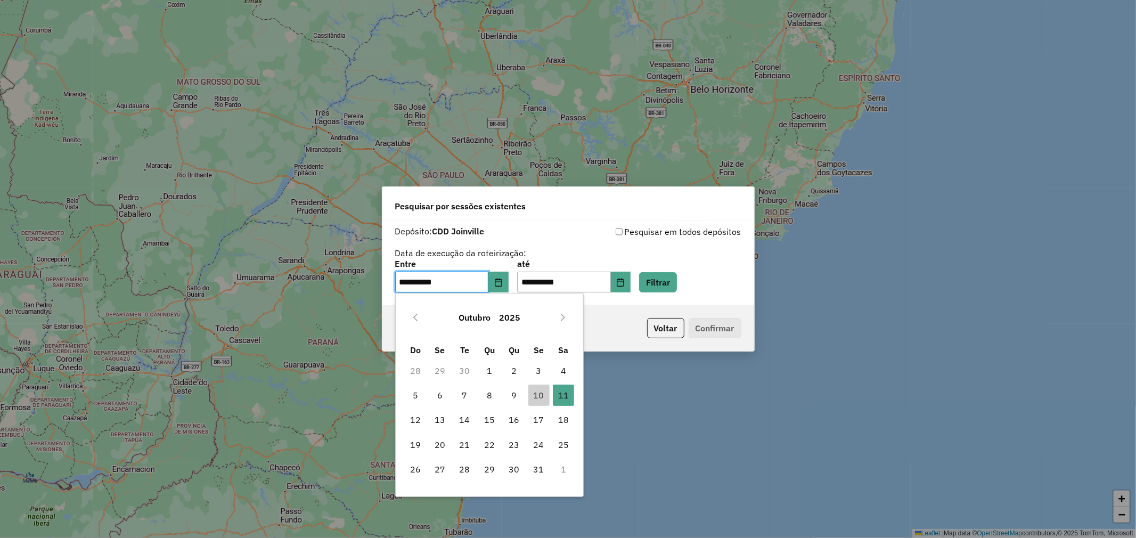 The width and height of the screenshot is (1136, 538). What do you see at coordinates (564, 395) in the screenshot?
I see `span: 11` at bounding box center [564, 395].